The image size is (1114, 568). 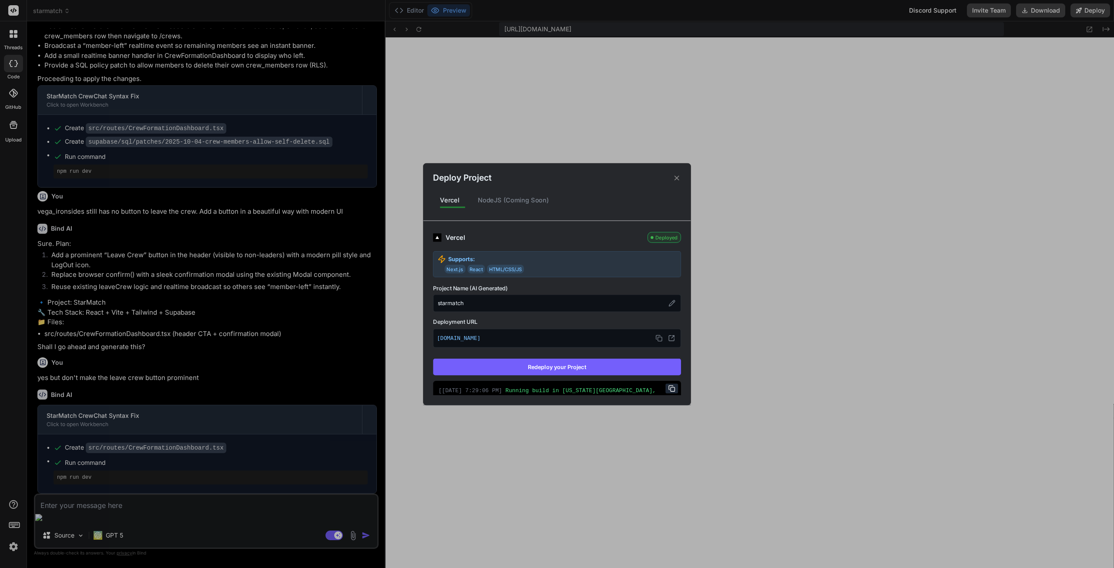 I want to click on label: Project Name (AI Generated), so click(x=557, y=288).